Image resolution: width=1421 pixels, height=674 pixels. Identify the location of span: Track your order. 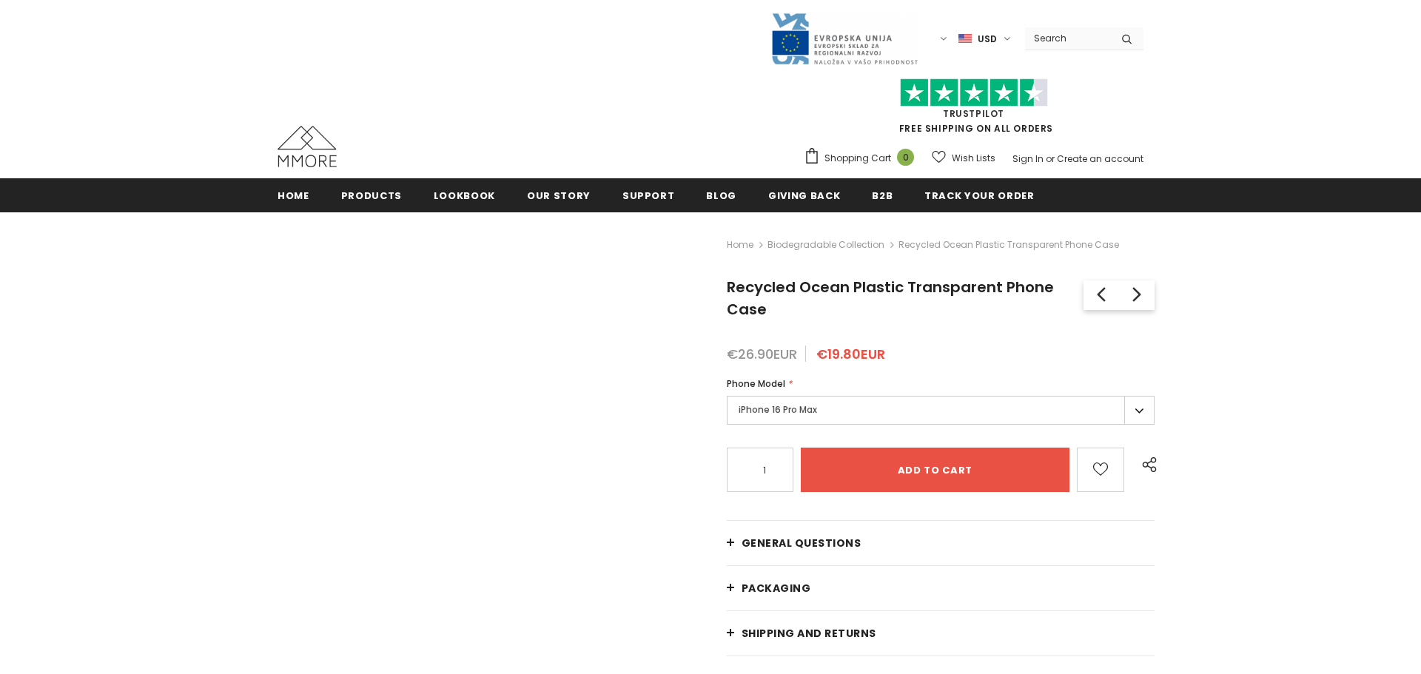
(979, 195).